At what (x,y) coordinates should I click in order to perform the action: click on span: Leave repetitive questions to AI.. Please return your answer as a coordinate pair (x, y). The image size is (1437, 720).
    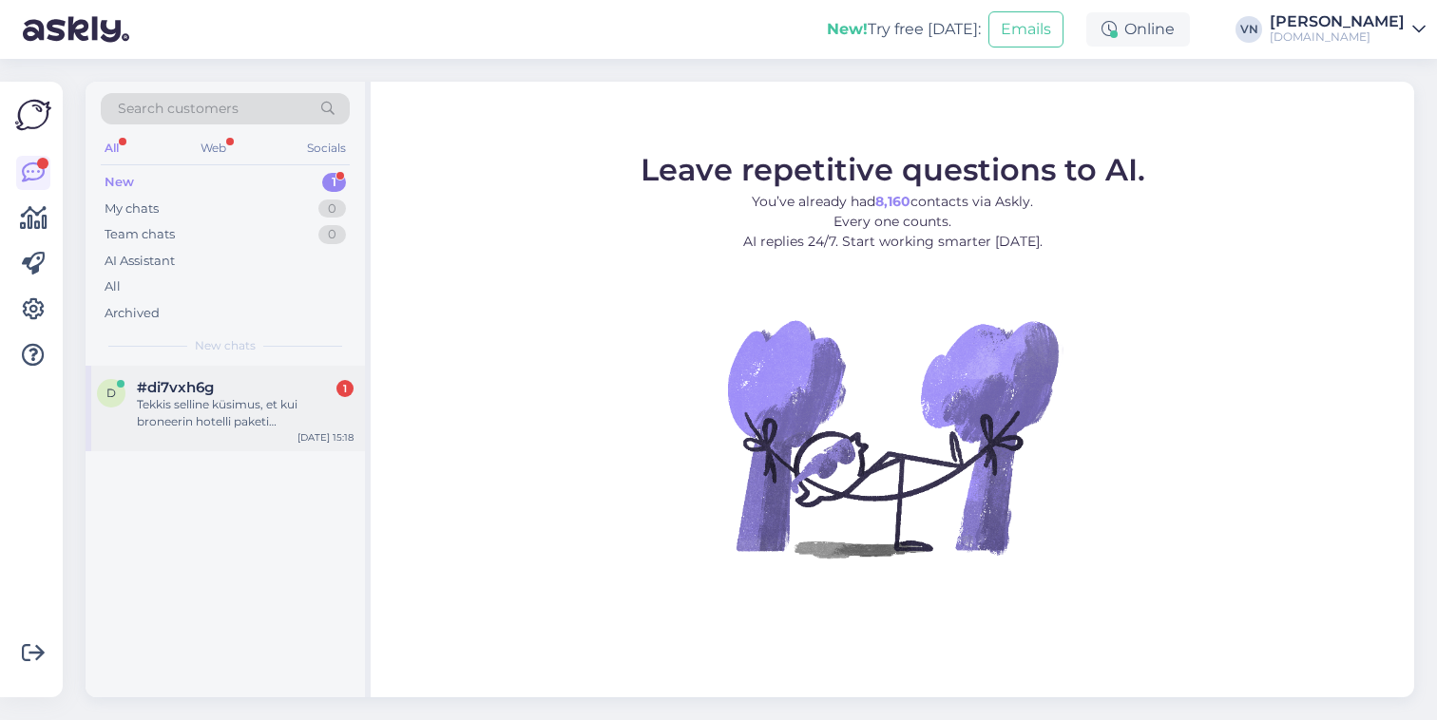
    Looking at the image, I should click on (892, 169).